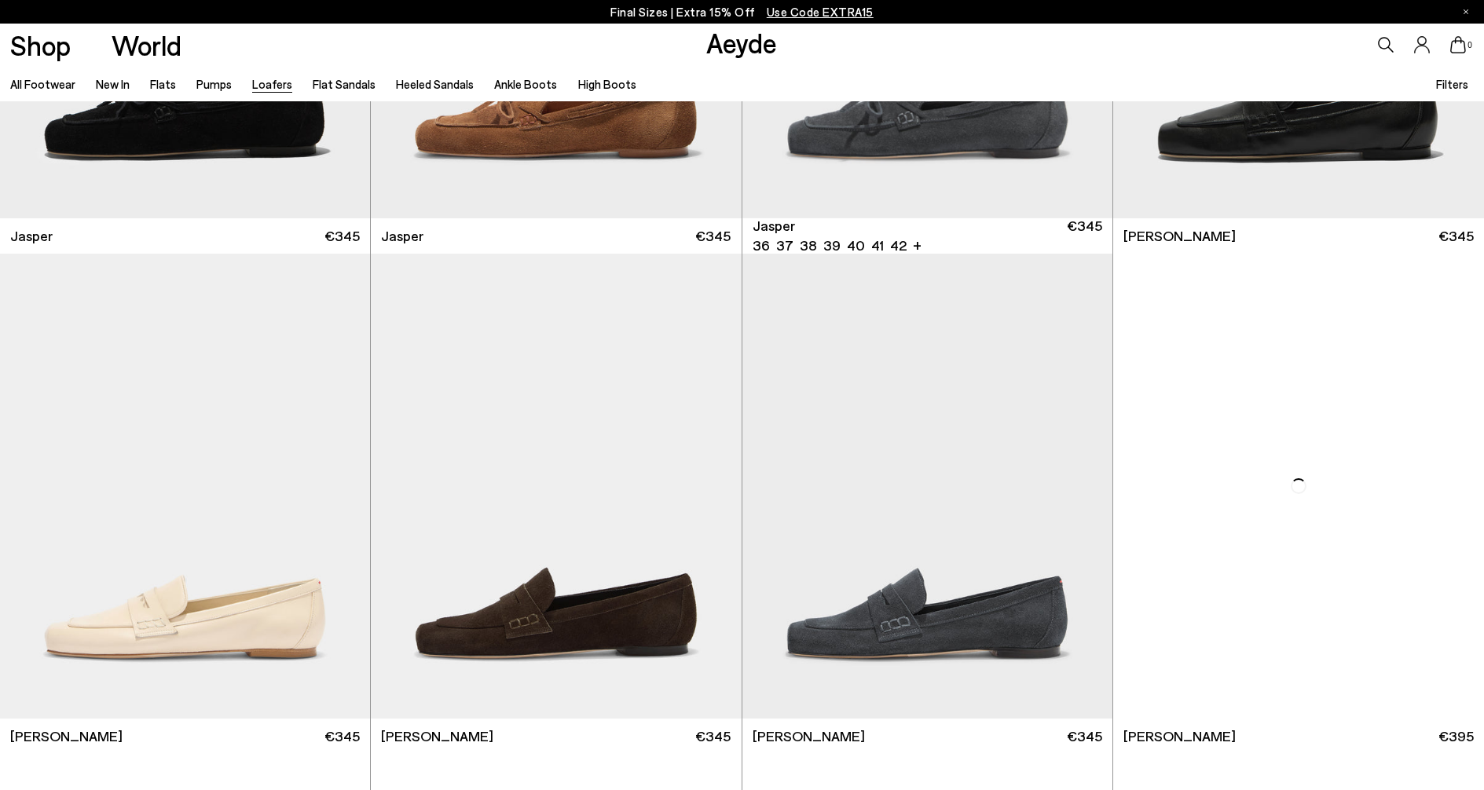  I want to click on a: Leon Loafers, so click(1299, 486).